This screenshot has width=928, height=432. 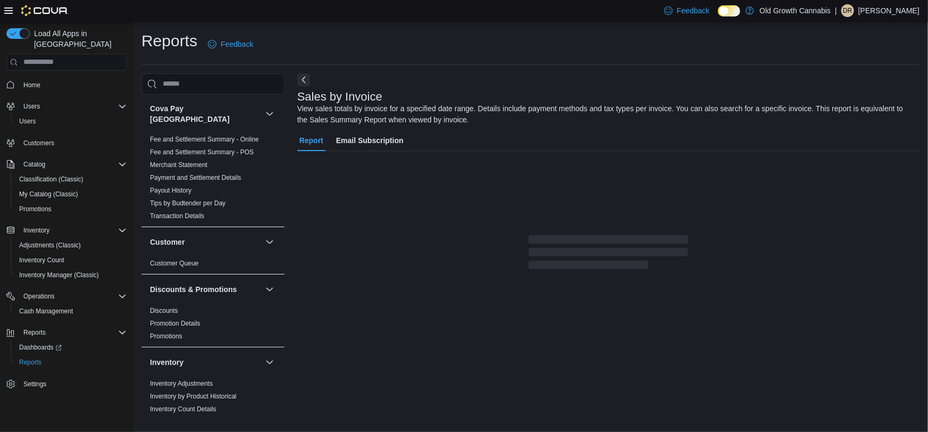 I want to click on span: Loading, so click(x=608, y=254).